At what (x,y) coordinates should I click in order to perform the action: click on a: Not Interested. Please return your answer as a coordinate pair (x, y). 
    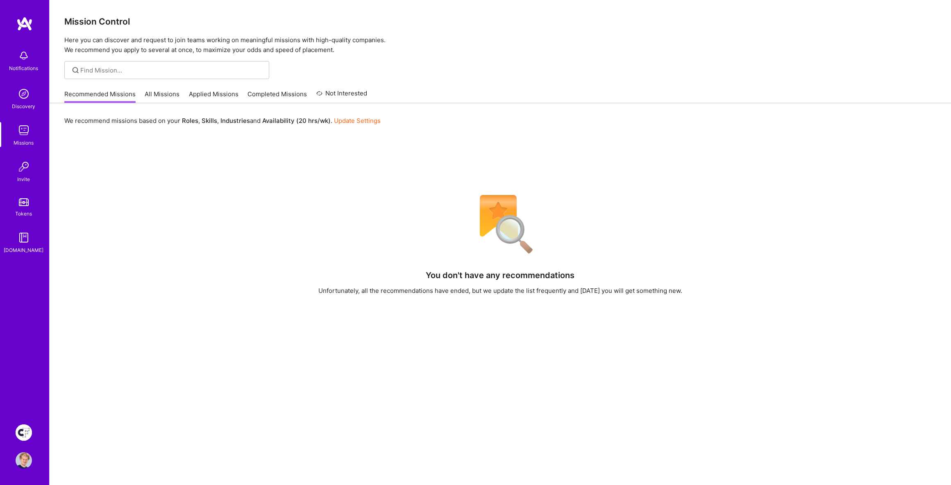
    Looking at the image, I should click on (342, 96).